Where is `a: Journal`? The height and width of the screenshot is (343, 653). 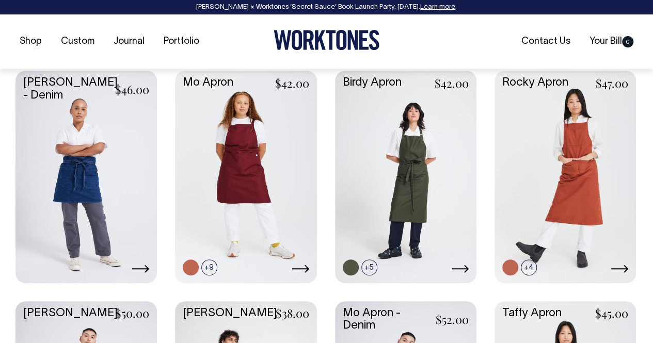
a: Journal is located at coordinates (129, 41).